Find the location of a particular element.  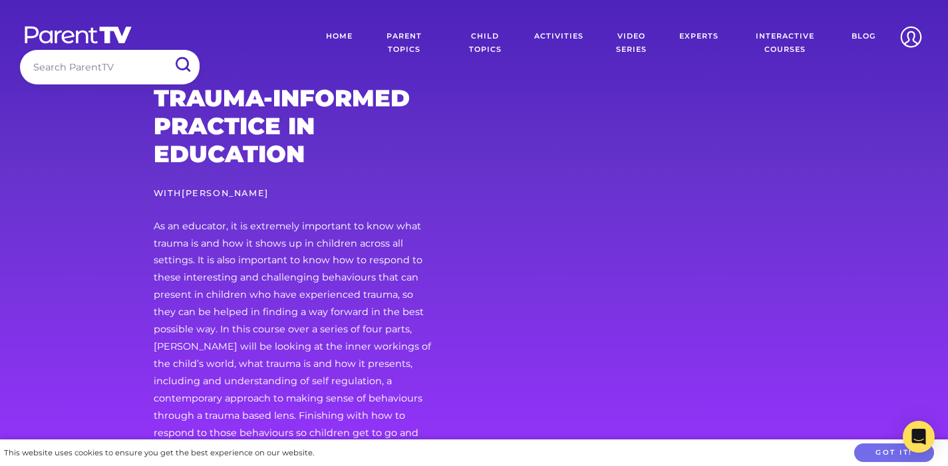

img: parenttv-logo-white.4c85aaf.svg is located at coordinates (78, 35).